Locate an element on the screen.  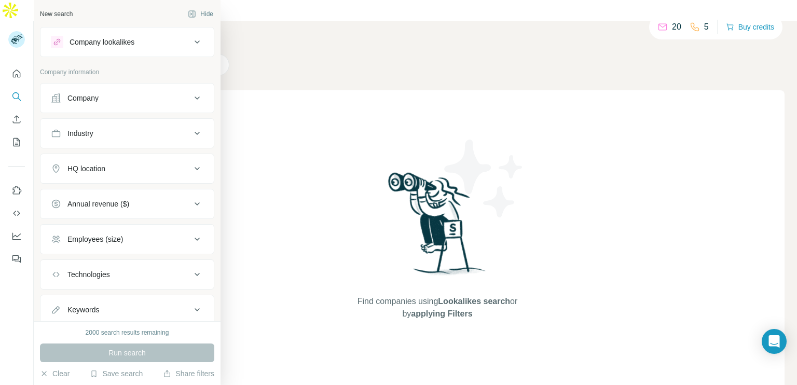
button: Save search is located at coordinates (116, 374).